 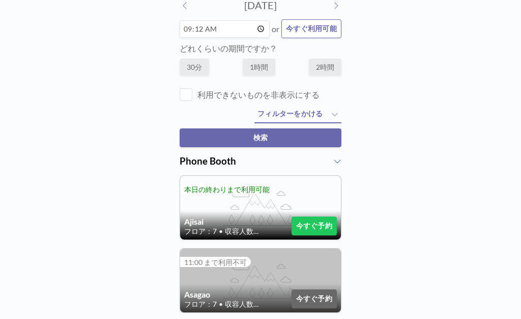 I want to click on span: 11:00 まで利用不可, so click(x=215, y=262).